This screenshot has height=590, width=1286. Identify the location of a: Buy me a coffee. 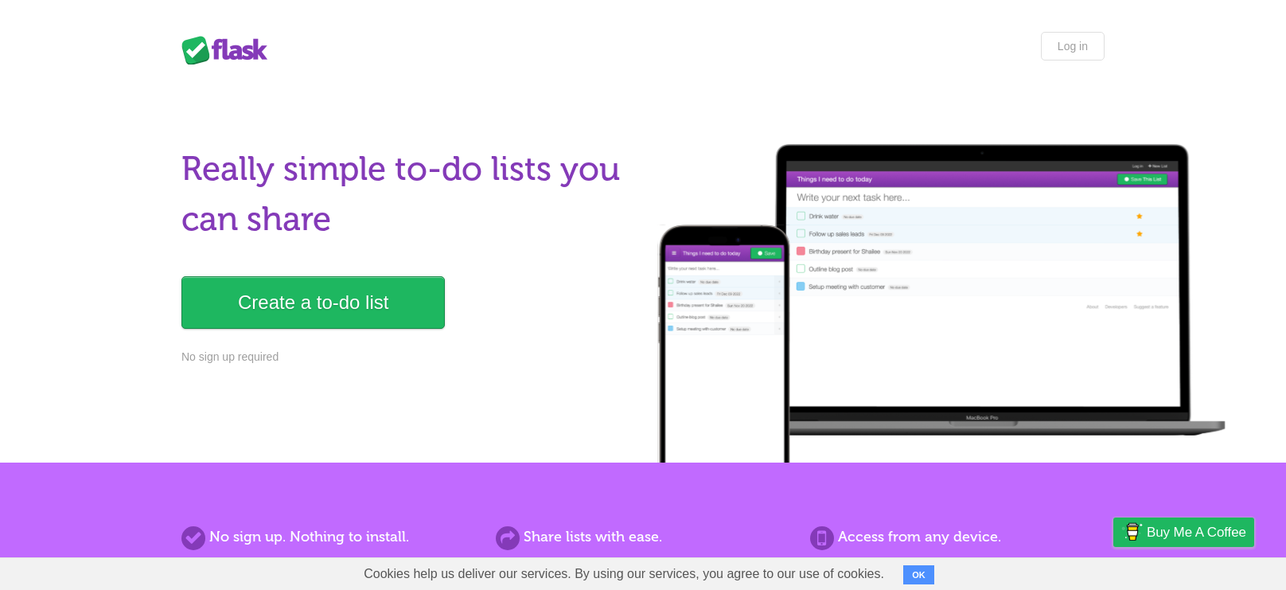
(1184, 532).